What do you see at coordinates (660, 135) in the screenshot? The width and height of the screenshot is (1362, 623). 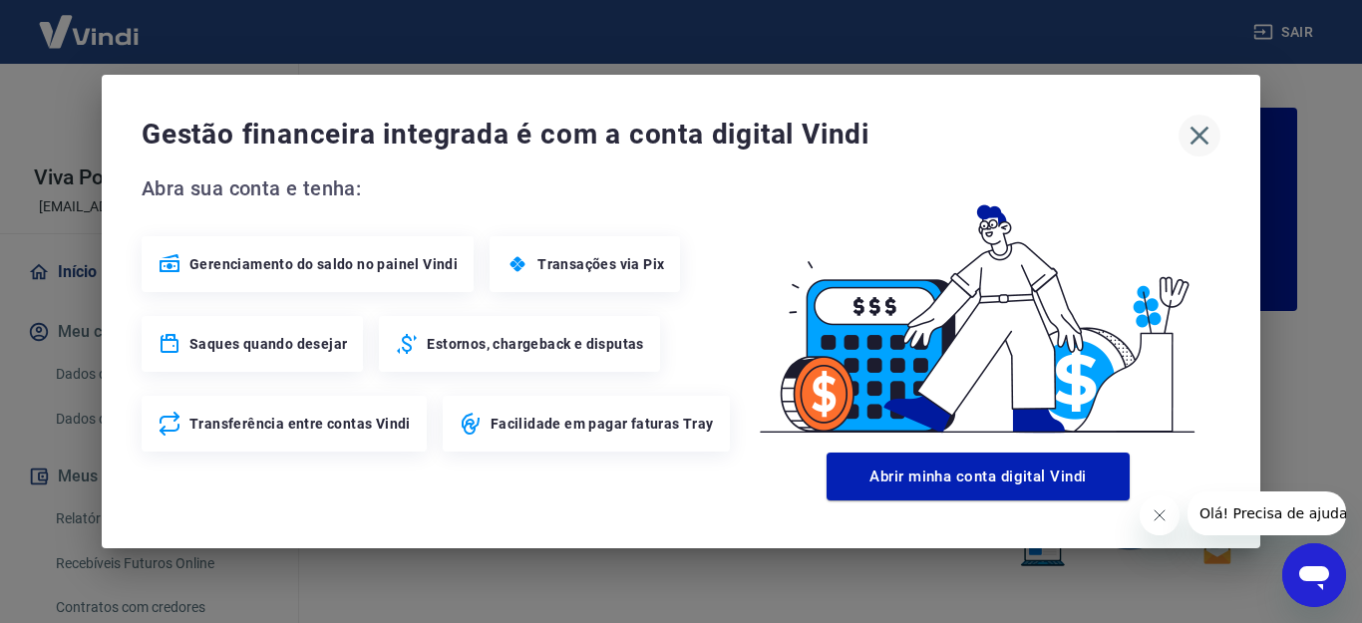 I see `span: Gestão financeira integrada é com a conta digital Vindi` at bounding box center [660, 135].